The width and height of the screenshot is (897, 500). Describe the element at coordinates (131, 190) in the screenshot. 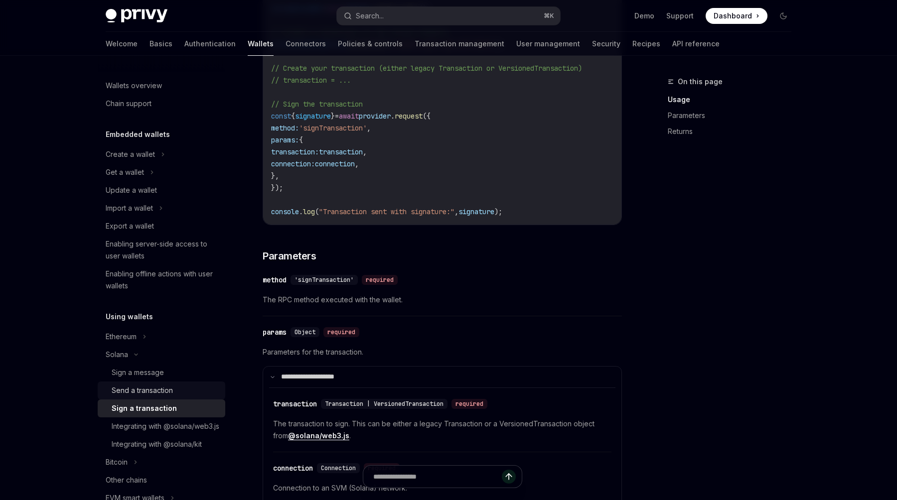

I see `div: Update a wallet` at that location.